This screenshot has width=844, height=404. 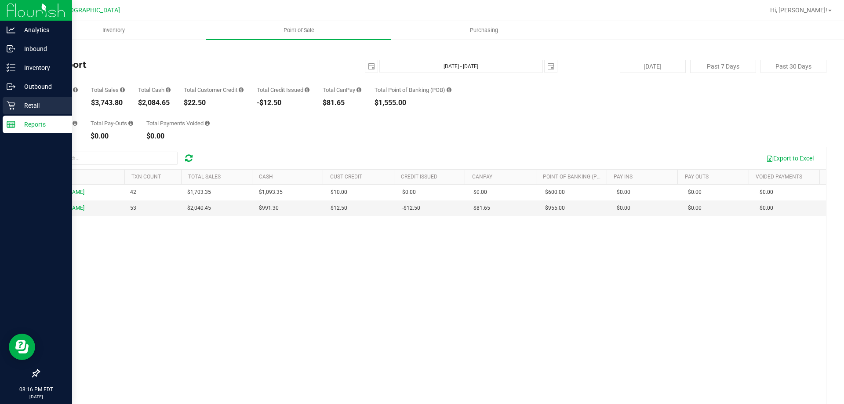 What do you see at coordinates (11, 87) in the screenshot?
I see `inline-svg: Outbound` at bounding box center [11, 87].